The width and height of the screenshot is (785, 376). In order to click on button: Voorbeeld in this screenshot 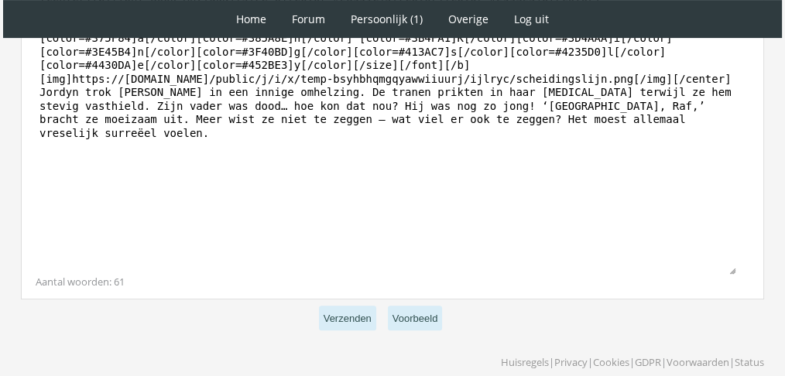, I will do `click(415, 318)`.